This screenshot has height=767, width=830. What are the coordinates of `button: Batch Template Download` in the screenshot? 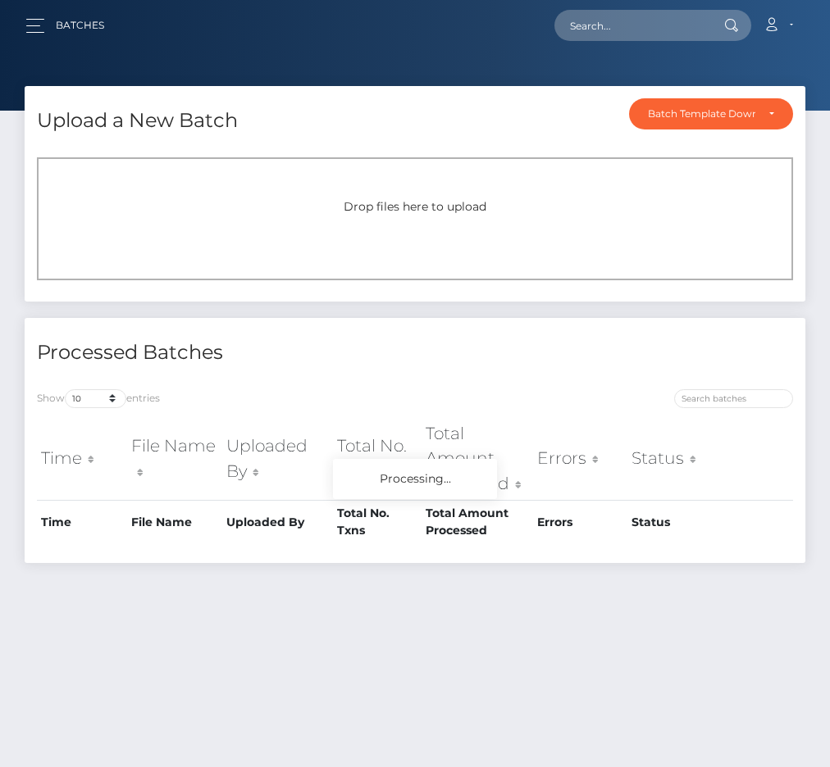 It's located at (711, 114).